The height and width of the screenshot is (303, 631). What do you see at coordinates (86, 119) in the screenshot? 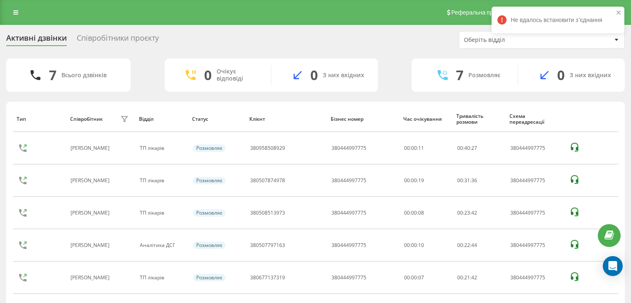
I see `div: Співробітник` at bounding box center [86, 119].